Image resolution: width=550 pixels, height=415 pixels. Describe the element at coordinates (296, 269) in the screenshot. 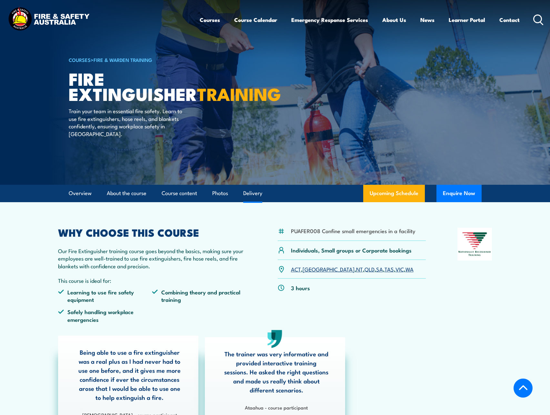

I see `a: ACT` at that location.